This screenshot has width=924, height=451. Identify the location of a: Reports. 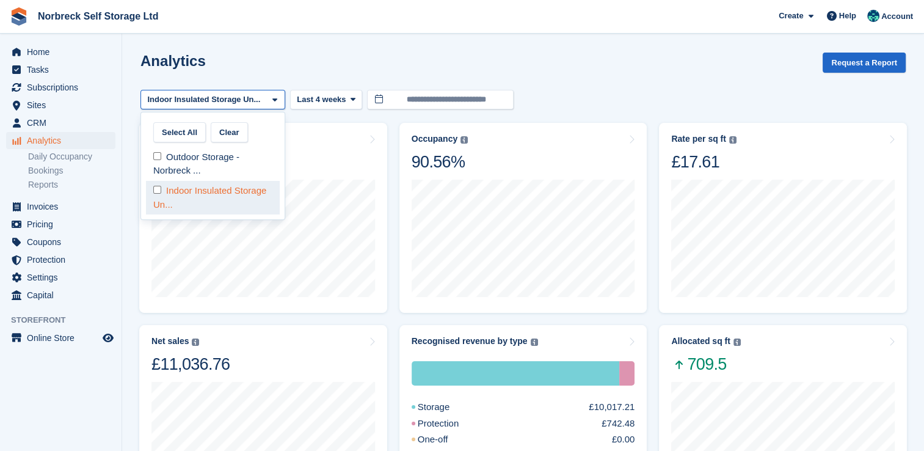
(71, 184).